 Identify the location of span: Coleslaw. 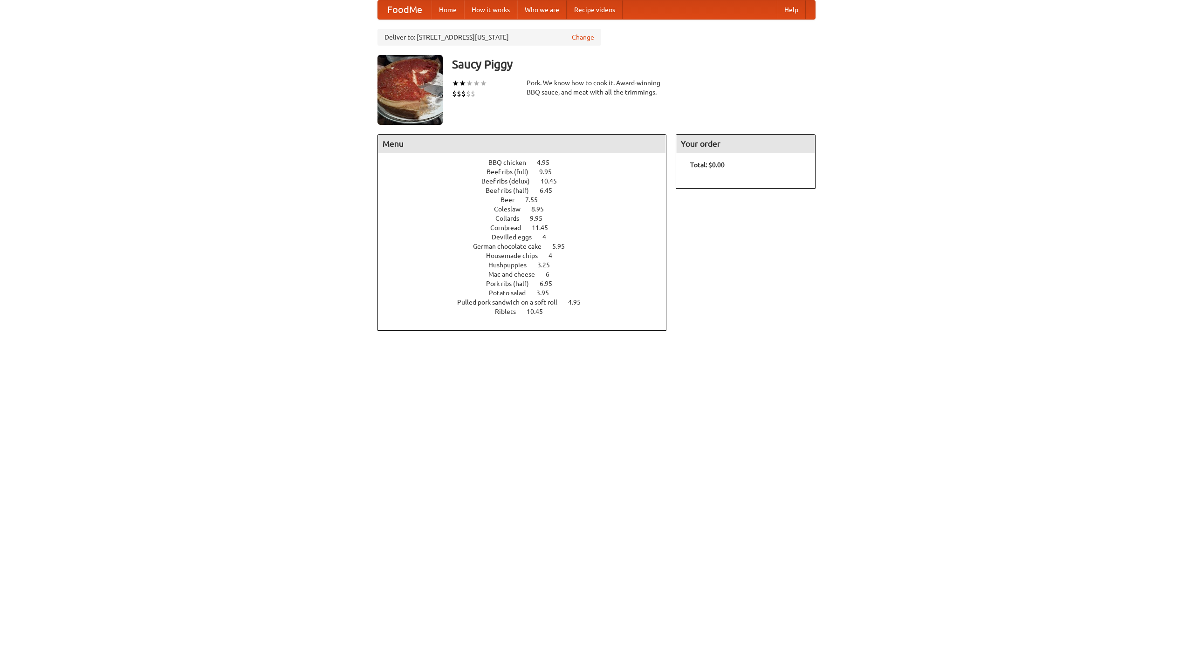
(511, 209).